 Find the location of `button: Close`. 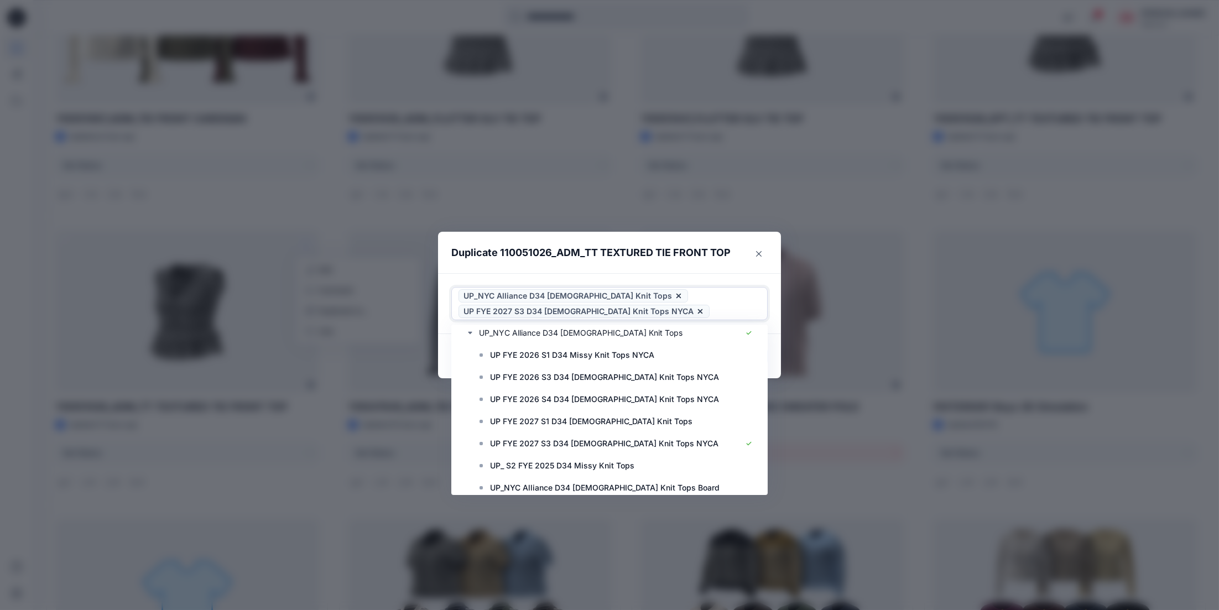

button: Close is located at coordinates (759, 254).